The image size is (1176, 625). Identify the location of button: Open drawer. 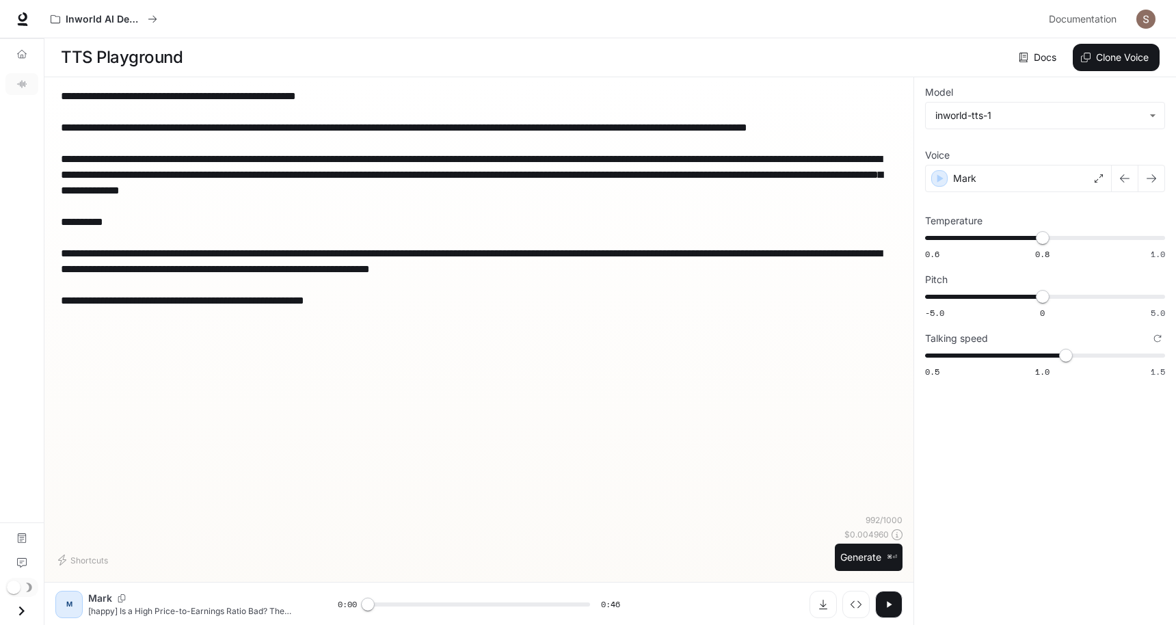
(21, 610).